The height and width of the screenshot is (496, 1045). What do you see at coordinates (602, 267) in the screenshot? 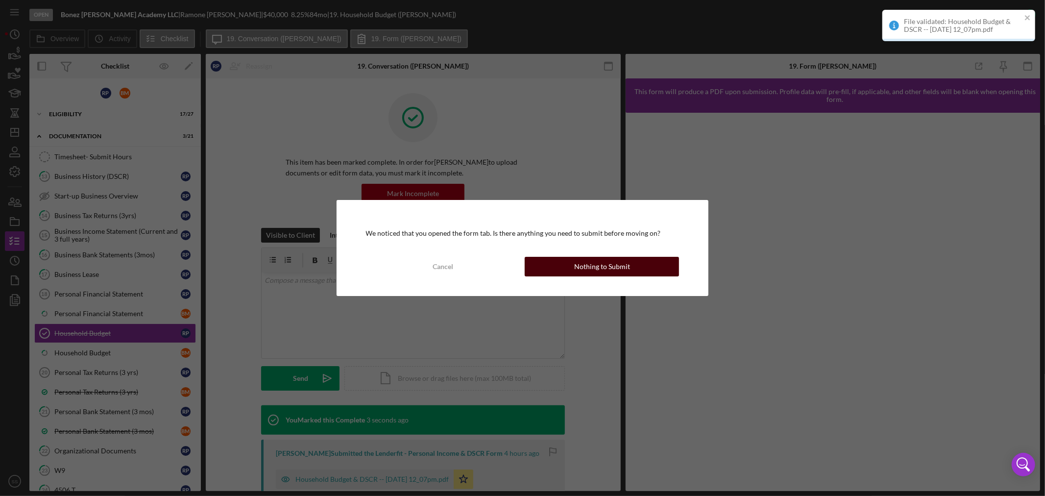
I see `button: Nothing to Submit` at bounding box center [602, 267].